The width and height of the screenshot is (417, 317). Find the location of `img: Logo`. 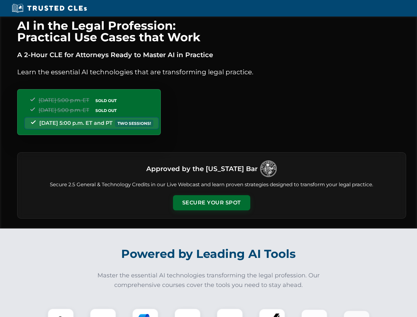

img: Logo is located at coordinates (268, 169).